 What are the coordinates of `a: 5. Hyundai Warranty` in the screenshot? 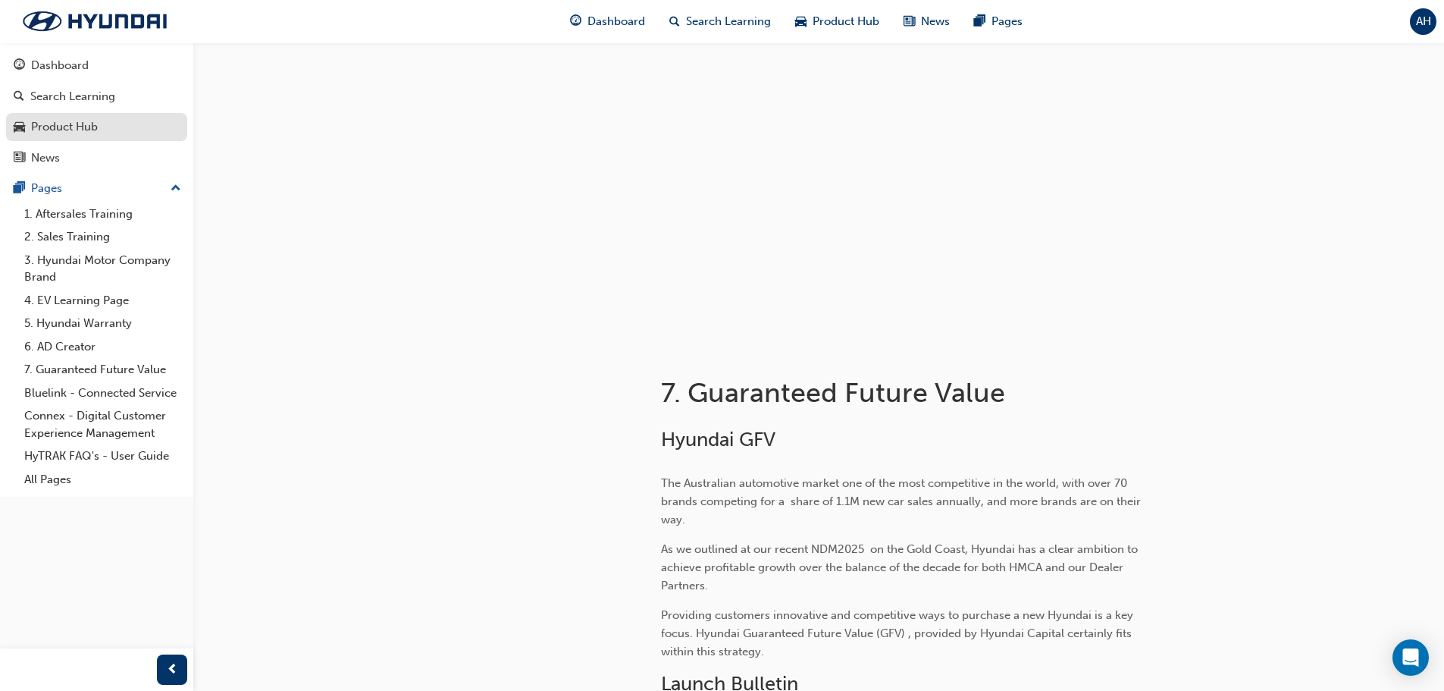 It's located at (102, 323).